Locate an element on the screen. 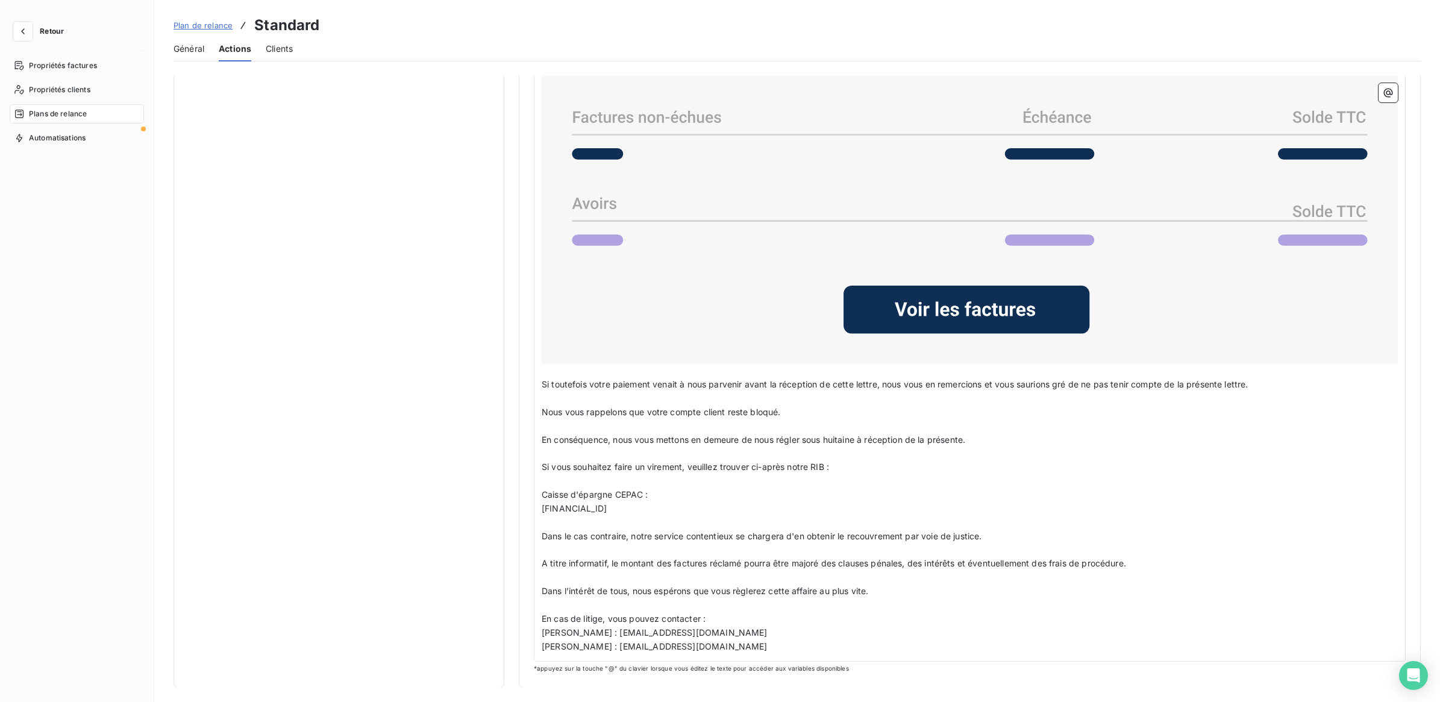 Image resolution: width=1440 pixels, height=702 pixels. span: *appuyez sur la touche "@" du clavier lorsque vous éditez le texte pour accéder aux variables dis... is located at coordinates (691, 668).